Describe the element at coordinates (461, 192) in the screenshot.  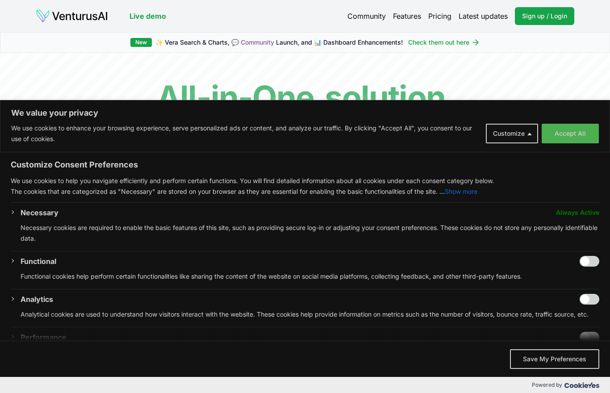
I see `button: Show more` at that location.